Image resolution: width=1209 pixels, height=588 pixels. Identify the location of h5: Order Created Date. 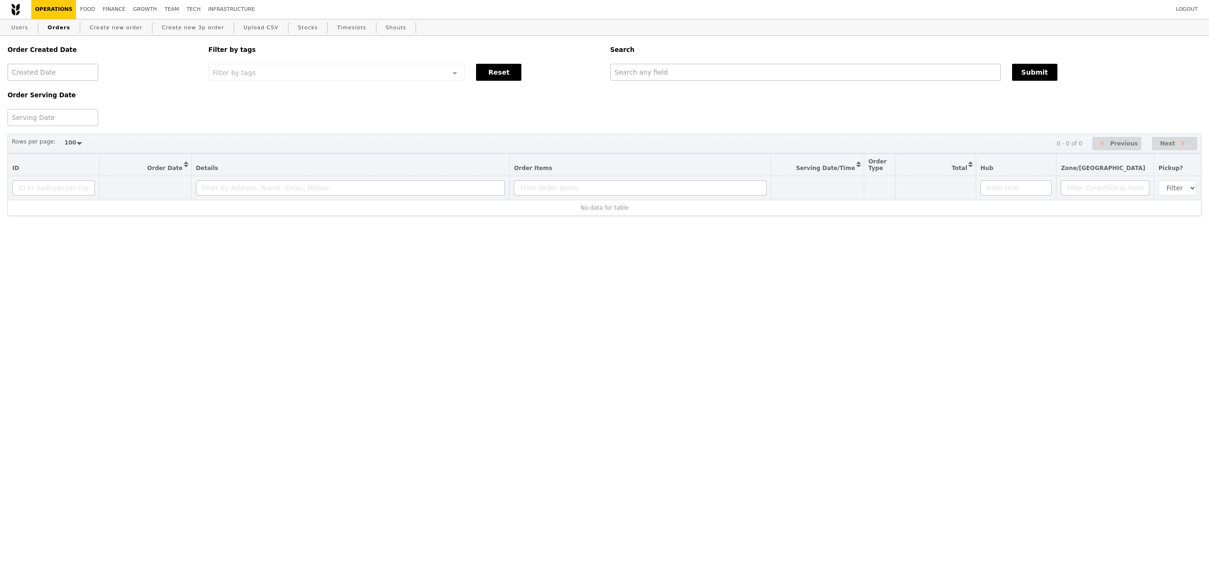
(102, 50).